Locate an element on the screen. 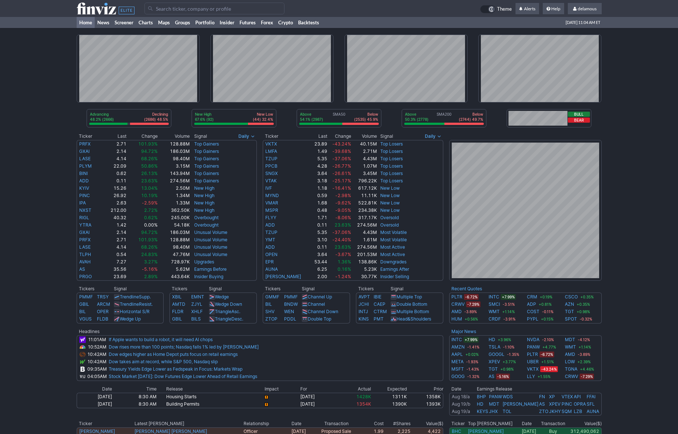 This screenshot has width=678, height=434. a: AZN is located at coordinates (570, 304).